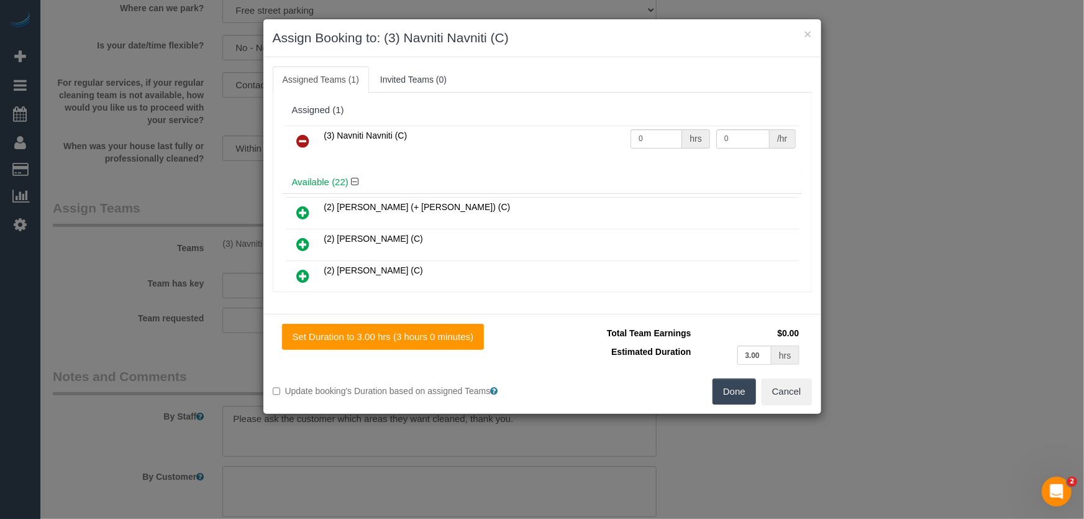 This screenshot has width=1084, height=519. What do you see at coordinates (1072, 481) in the screenshot?
I see `span: 2` at bounding box center [1072, 481].